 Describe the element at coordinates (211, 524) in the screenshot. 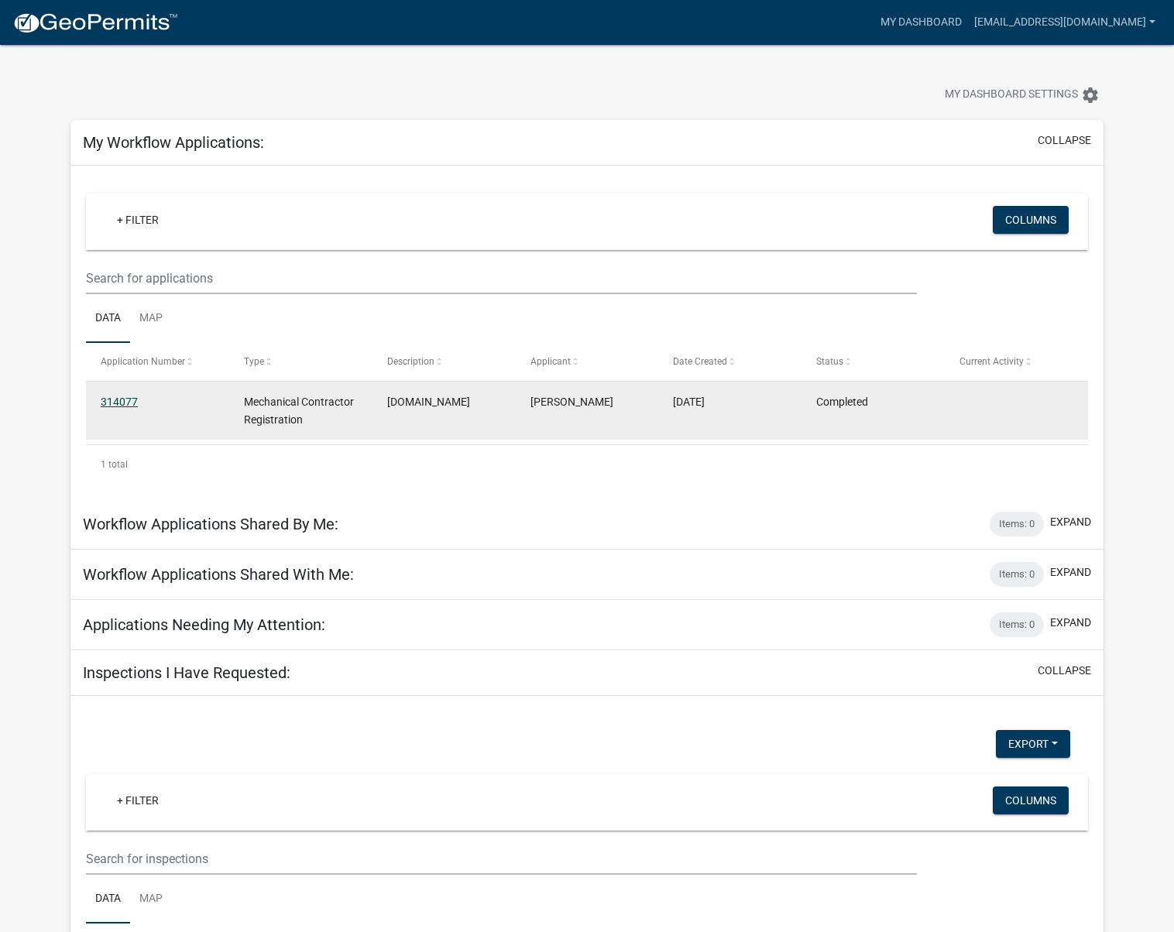

I see `h5: Workflow Applications Shared By Me:` at that location.